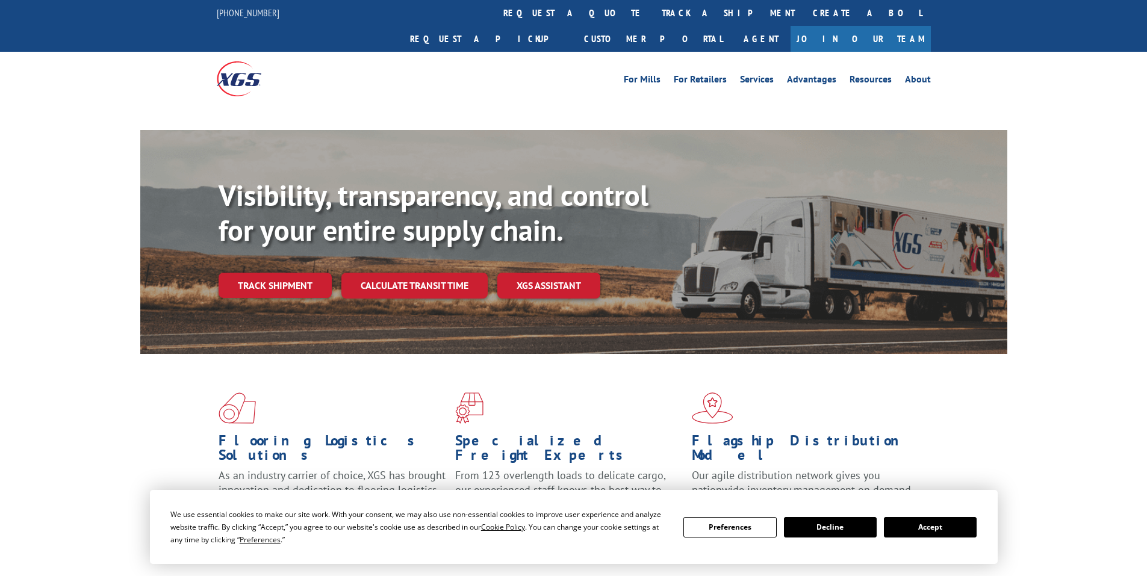 This screenshot has width=1147, height=576. What do you see at coordinates (757, 81) in the screenshot?
I see `a: Services` at bounding box center [757, 81].